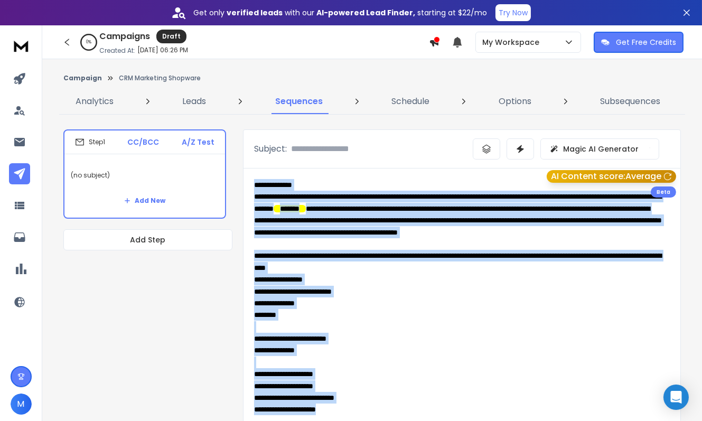  I want to click on span: M, so click(21, 404).